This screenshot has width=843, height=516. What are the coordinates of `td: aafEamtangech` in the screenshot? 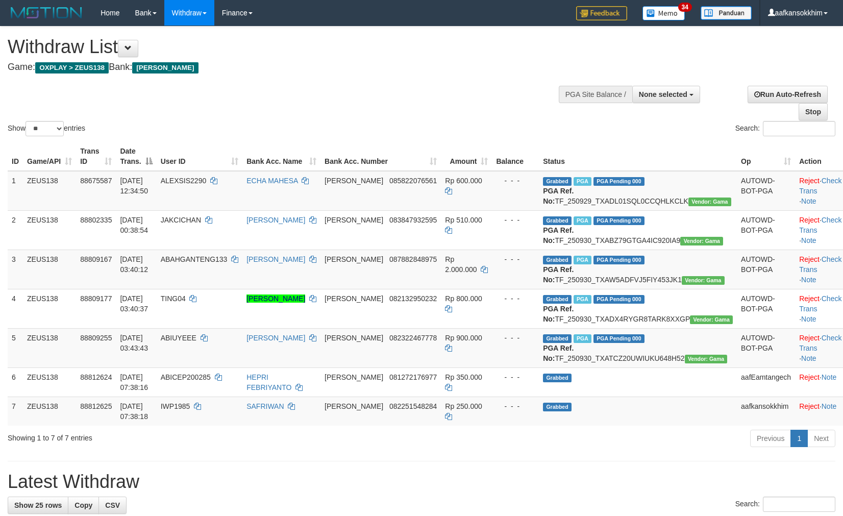 It's located at (766, 382).